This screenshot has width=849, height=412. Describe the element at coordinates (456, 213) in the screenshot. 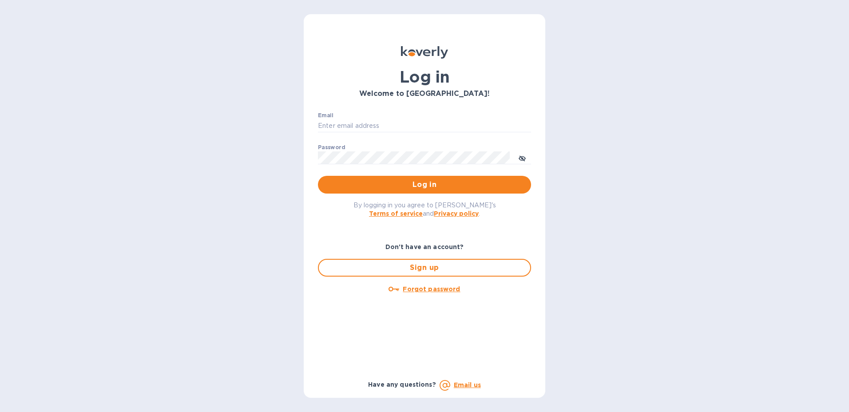

I see `b: Privacy policy` at that location.